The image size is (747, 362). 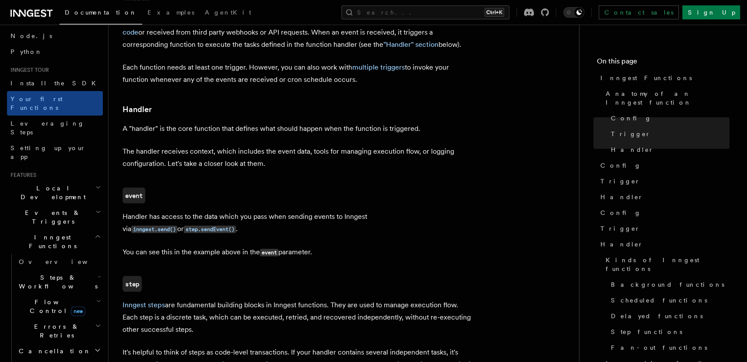 What do you see at coordinates (297, 222) in the screenshot?
I see `p: Handler has access to the data which you pass when sending events to Inngest via or .` at bounding box center [297, 222].